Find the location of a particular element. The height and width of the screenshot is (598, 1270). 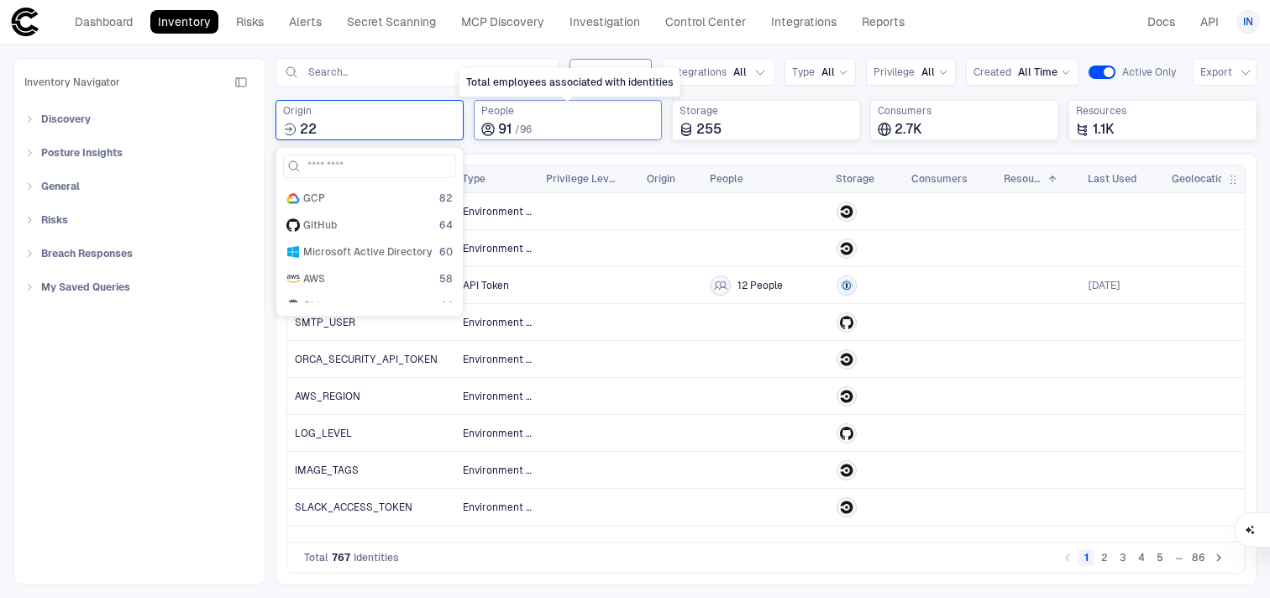

a: Risks is located at coordinates (250, 22).